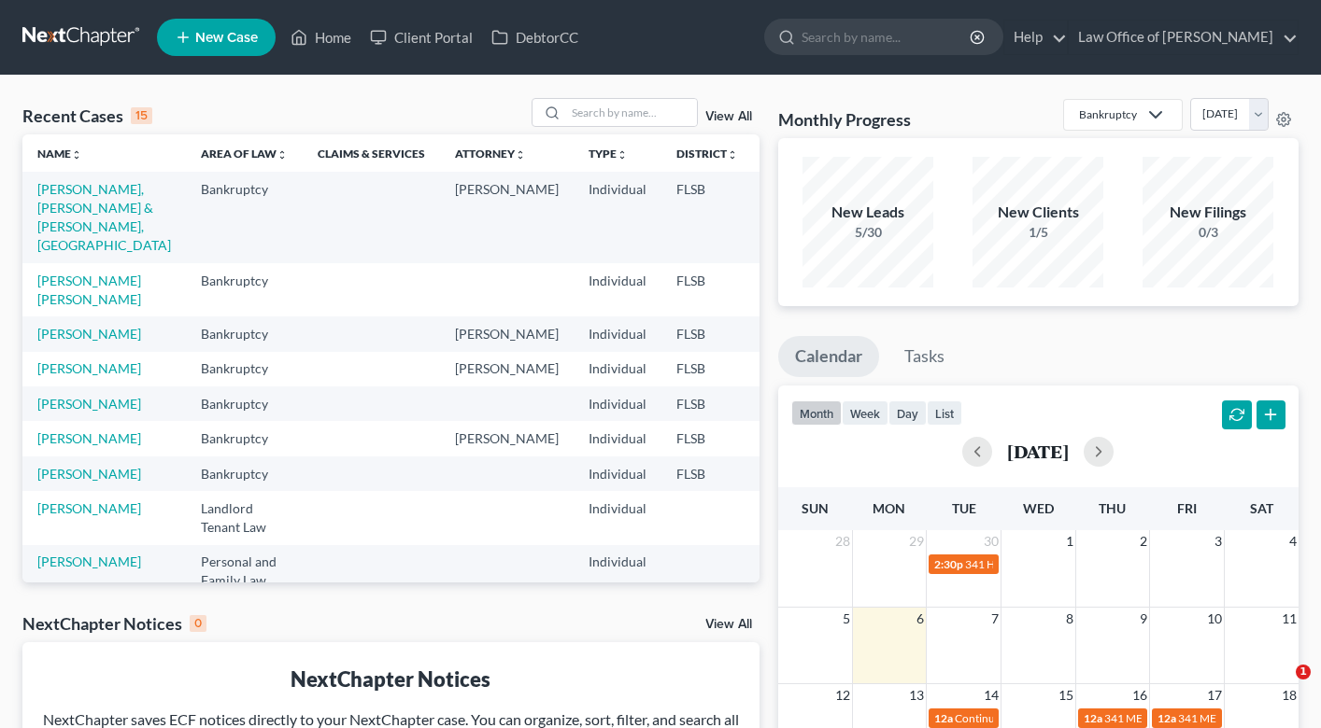  What do you see at coordinates (1214, 696) in the screenshot?
I see `span: 17` at bounding box center [1214, 696].